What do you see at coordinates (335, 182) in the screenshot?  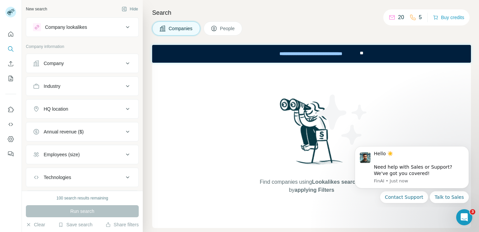 I see `span: Lookalikes search` at bounding box center [335, 182].